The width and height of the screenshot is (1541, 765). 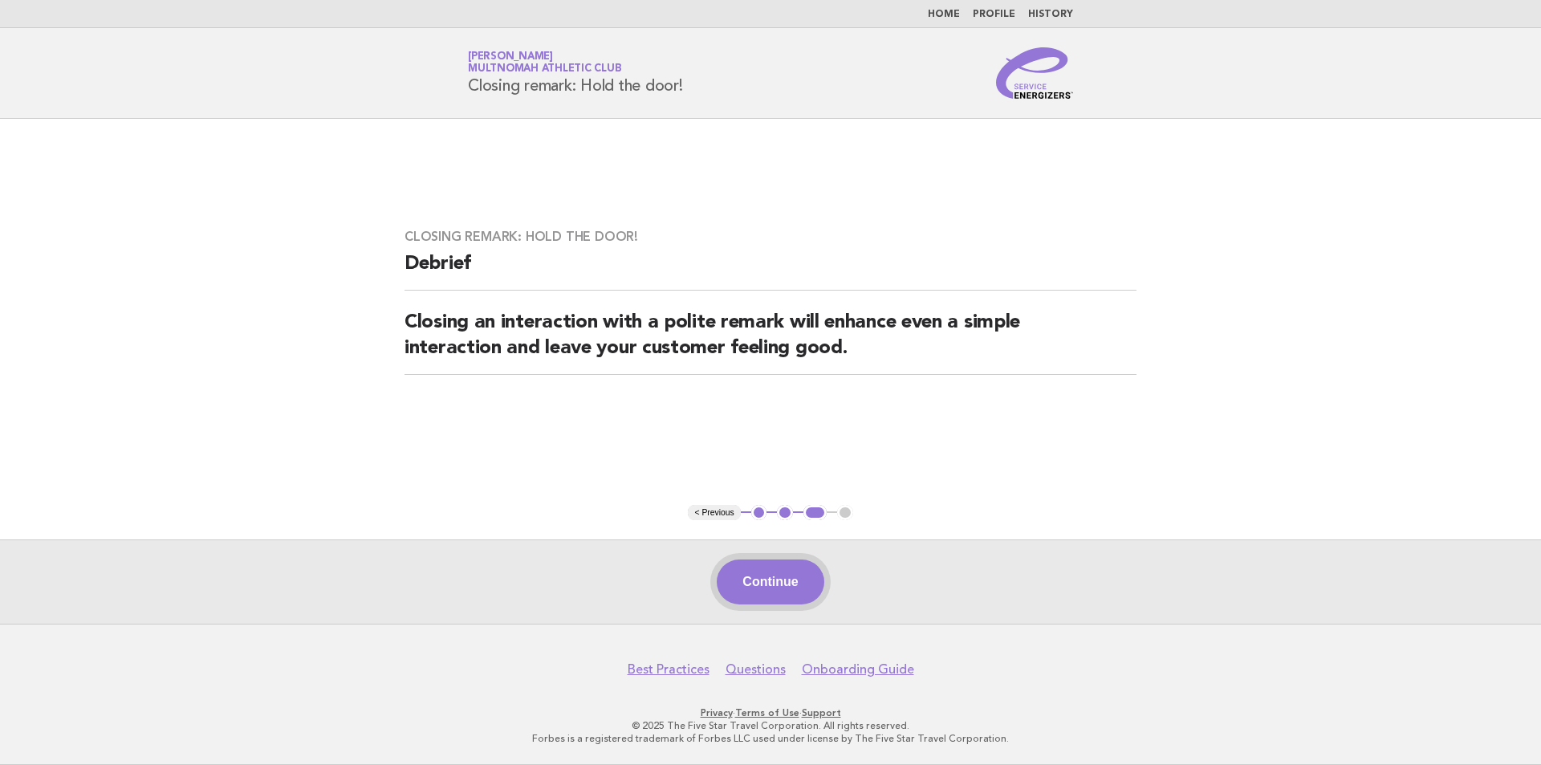 What do you see at coordinates (767, 713) in the screenshot?
I see `a: Terms of Use` at bounding box center [767, 713].